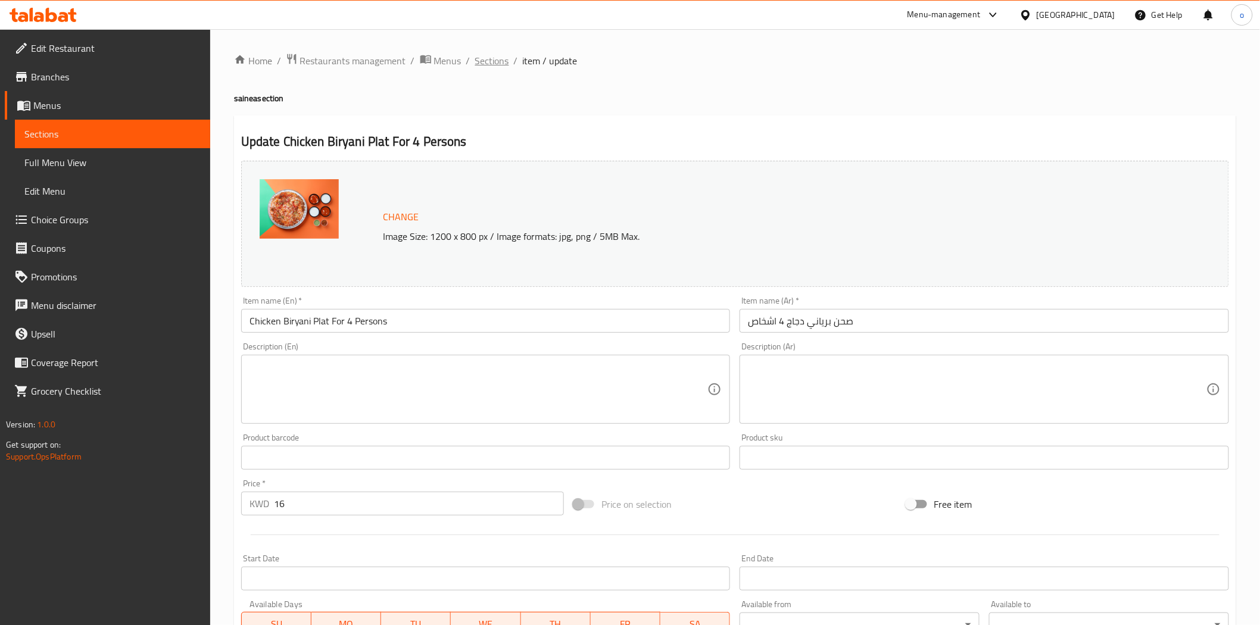 This screenshot has width=1260, height=625. Describe the element at coordinates (113, 191) in the screenshot. I see `span: Edit Menu` at that location.